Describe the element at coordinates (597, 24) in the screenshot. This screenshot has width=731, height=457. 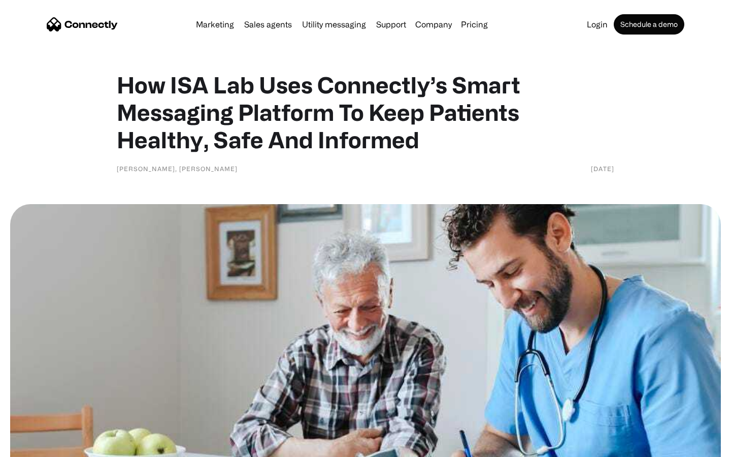
I see `a: Login` at that location.